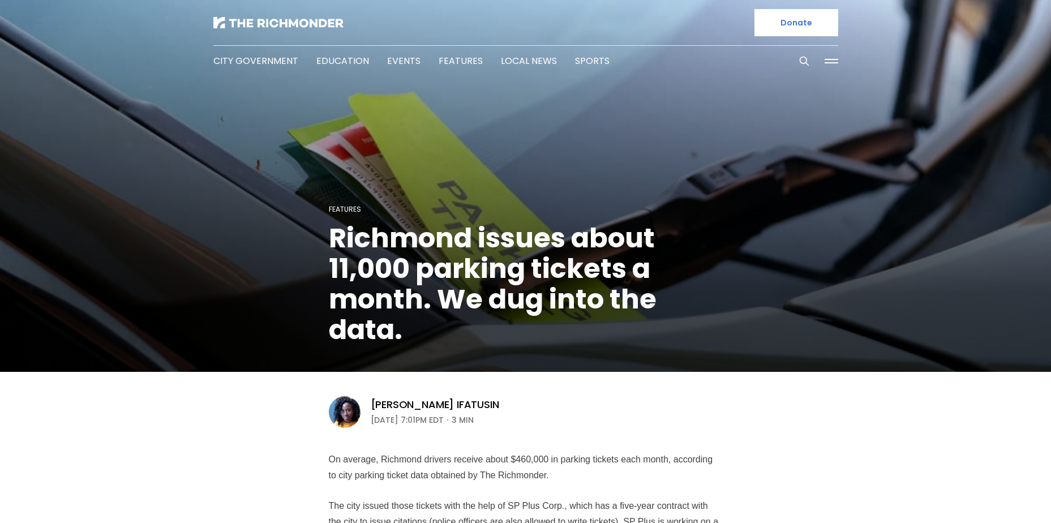 Image resolution: width=1051 pixels, height=523 pixels. I want to click on a: Sports, so click(592, 61).